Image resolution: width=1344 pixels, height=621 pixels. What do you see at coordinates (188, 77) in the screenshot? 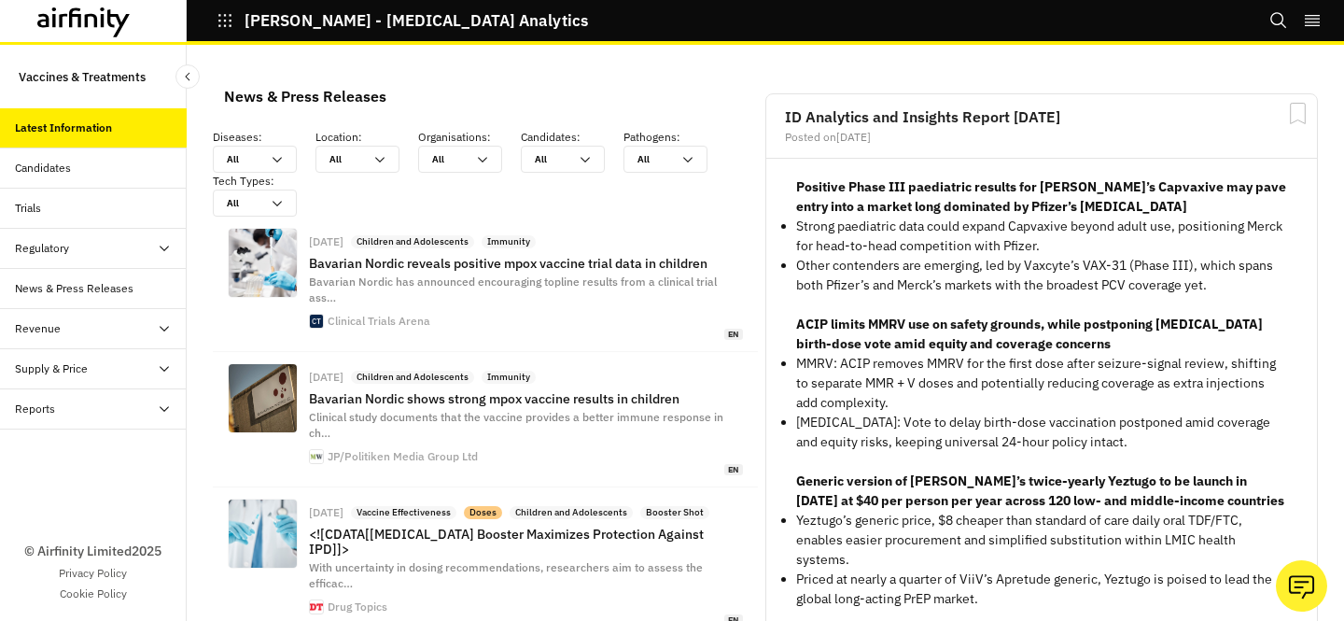
I see `button: Close Sidebar` at bounding box center [188, 77].